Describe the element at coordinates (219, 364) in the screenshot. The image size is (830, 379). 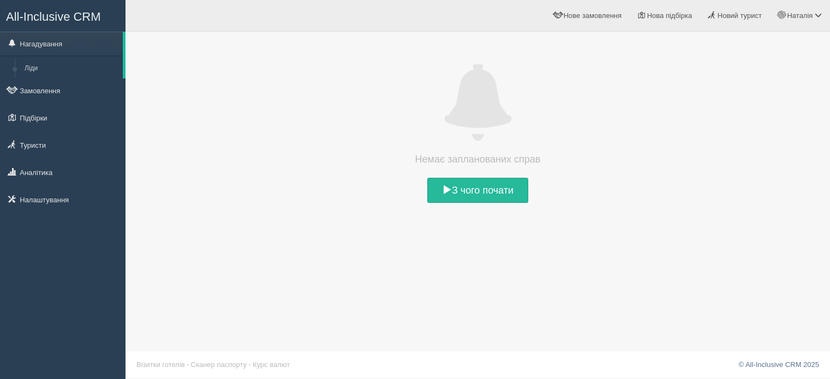
I see `a: Сканер паспорту` at that location.